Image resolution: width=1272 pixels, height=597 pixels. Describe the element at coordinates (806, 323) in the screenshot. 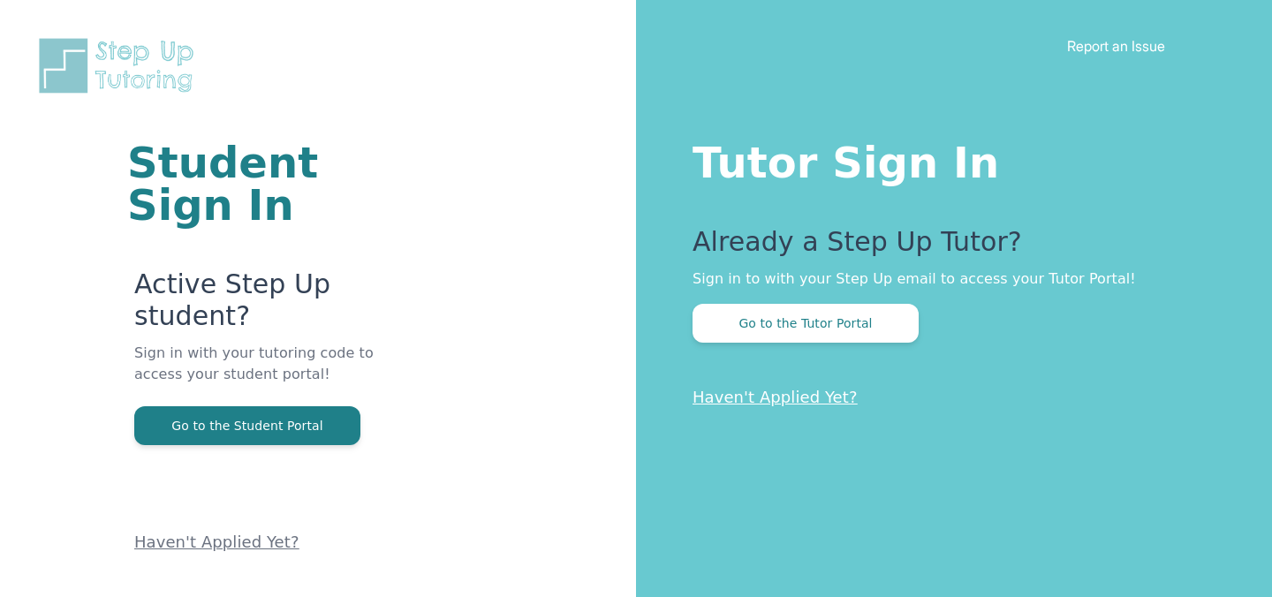

I see `button: Go to the Tutor Portal` at that location.